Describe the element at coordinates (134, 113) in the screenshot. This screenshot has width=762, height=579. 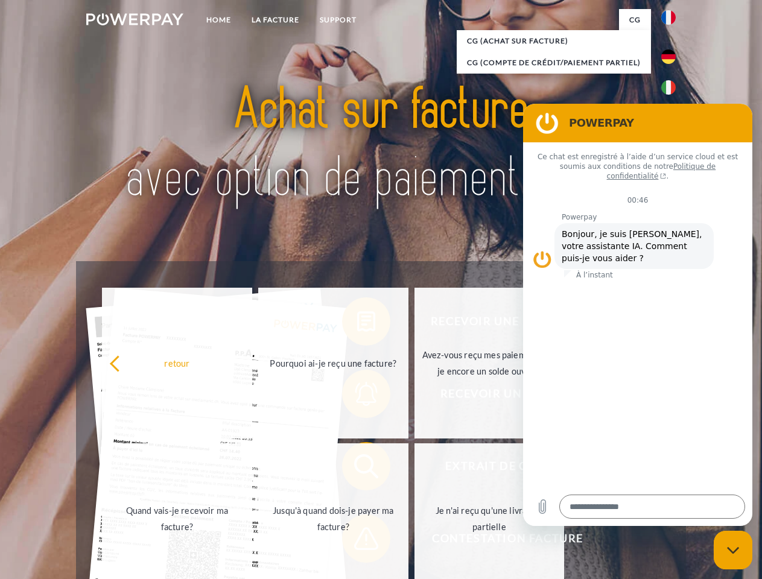
I see `p: Powerpay` at that location.